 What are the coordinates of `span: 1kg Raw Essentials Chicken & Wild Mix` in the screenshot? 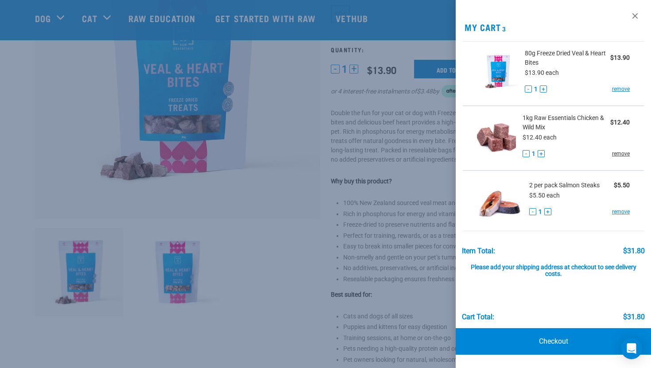 It's located at (566, 123).